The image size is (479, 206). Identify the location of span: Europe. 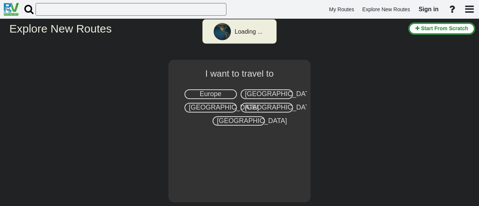
(210, 94).